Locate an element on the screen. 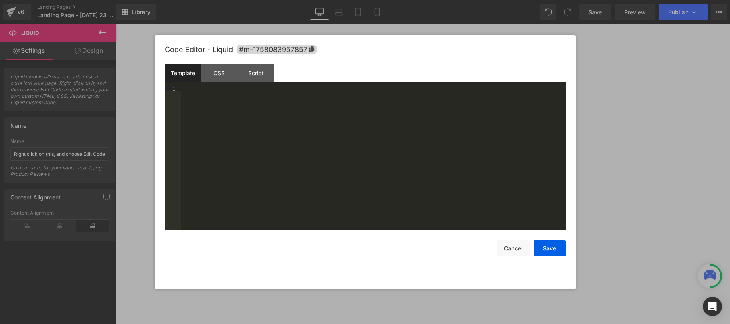  button: Cancel is located at coordinates (514, 249).